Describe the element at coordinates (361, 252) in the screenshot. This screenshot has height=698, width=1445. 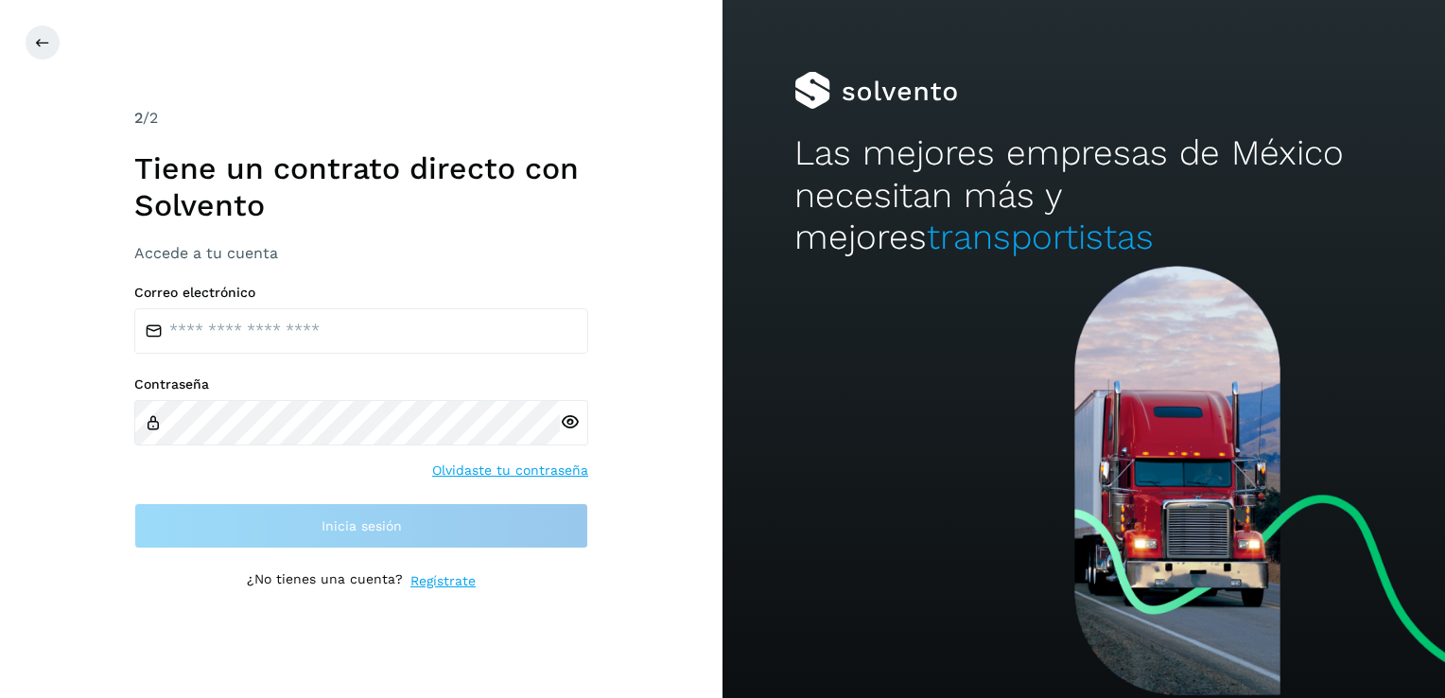
I see `h3: Accede a tu cuenta` at that location.